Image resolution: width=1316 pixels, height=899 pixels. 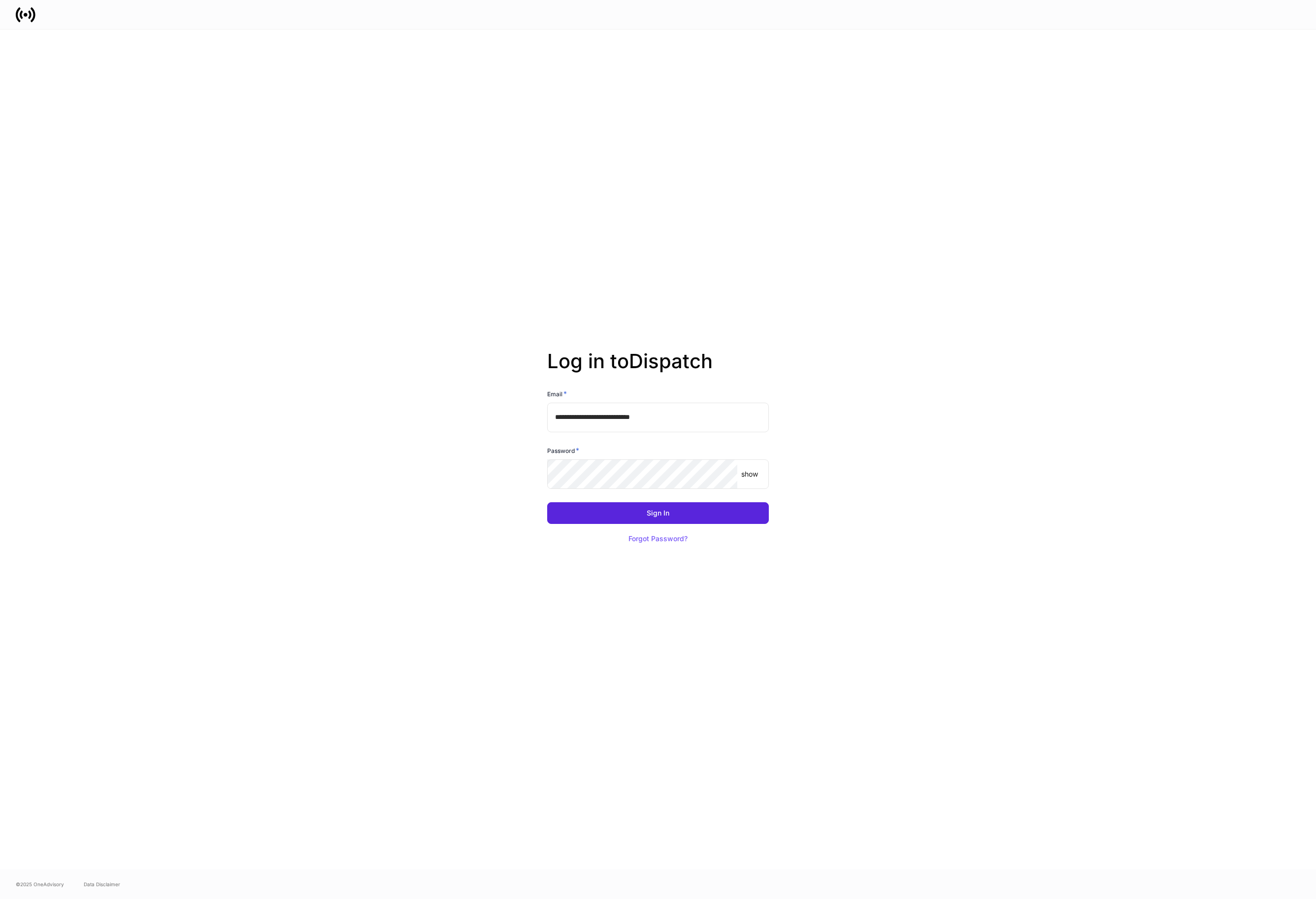 I want to click on h6: Email, so click(x=557, y=393).